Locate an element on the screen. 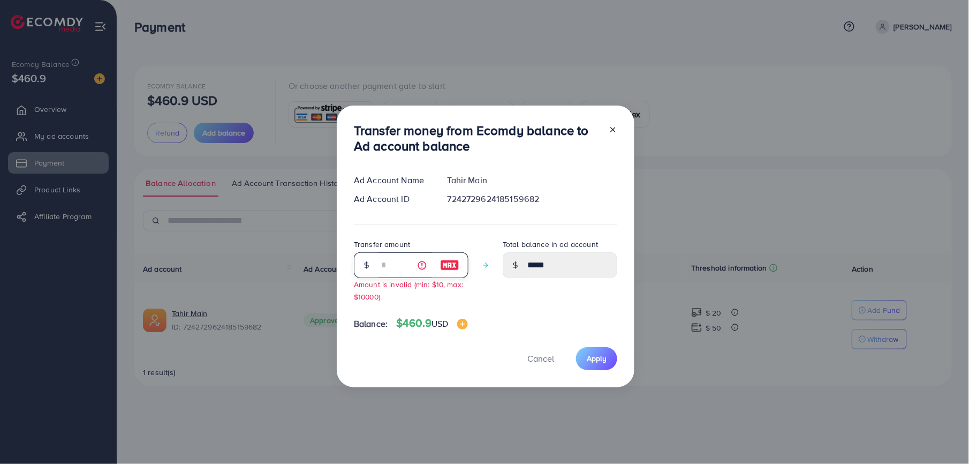 The image size is (969, 464). span: Balance: is located at coordinates (370, 323).